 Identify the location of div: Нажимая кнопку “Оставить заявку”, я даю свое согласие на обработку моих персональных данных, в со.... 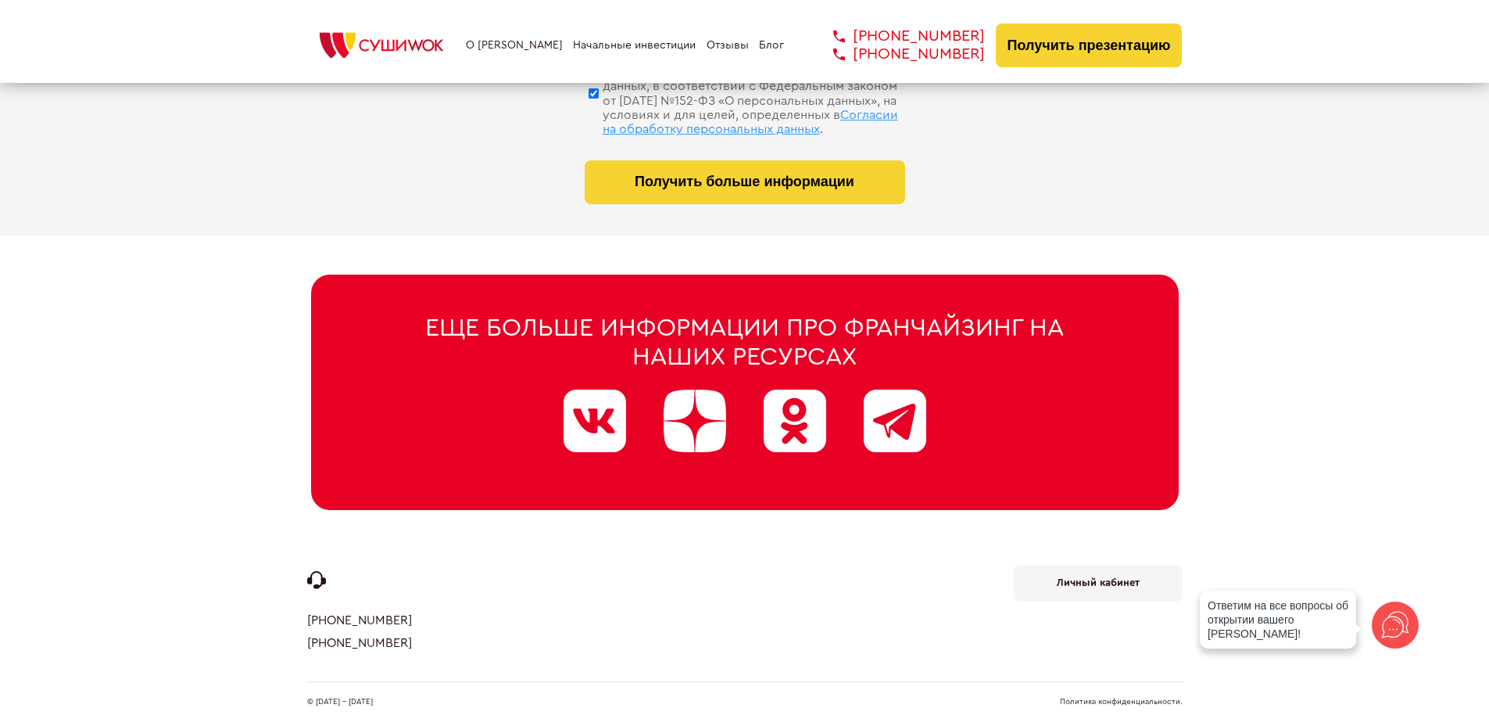
(754, 93).